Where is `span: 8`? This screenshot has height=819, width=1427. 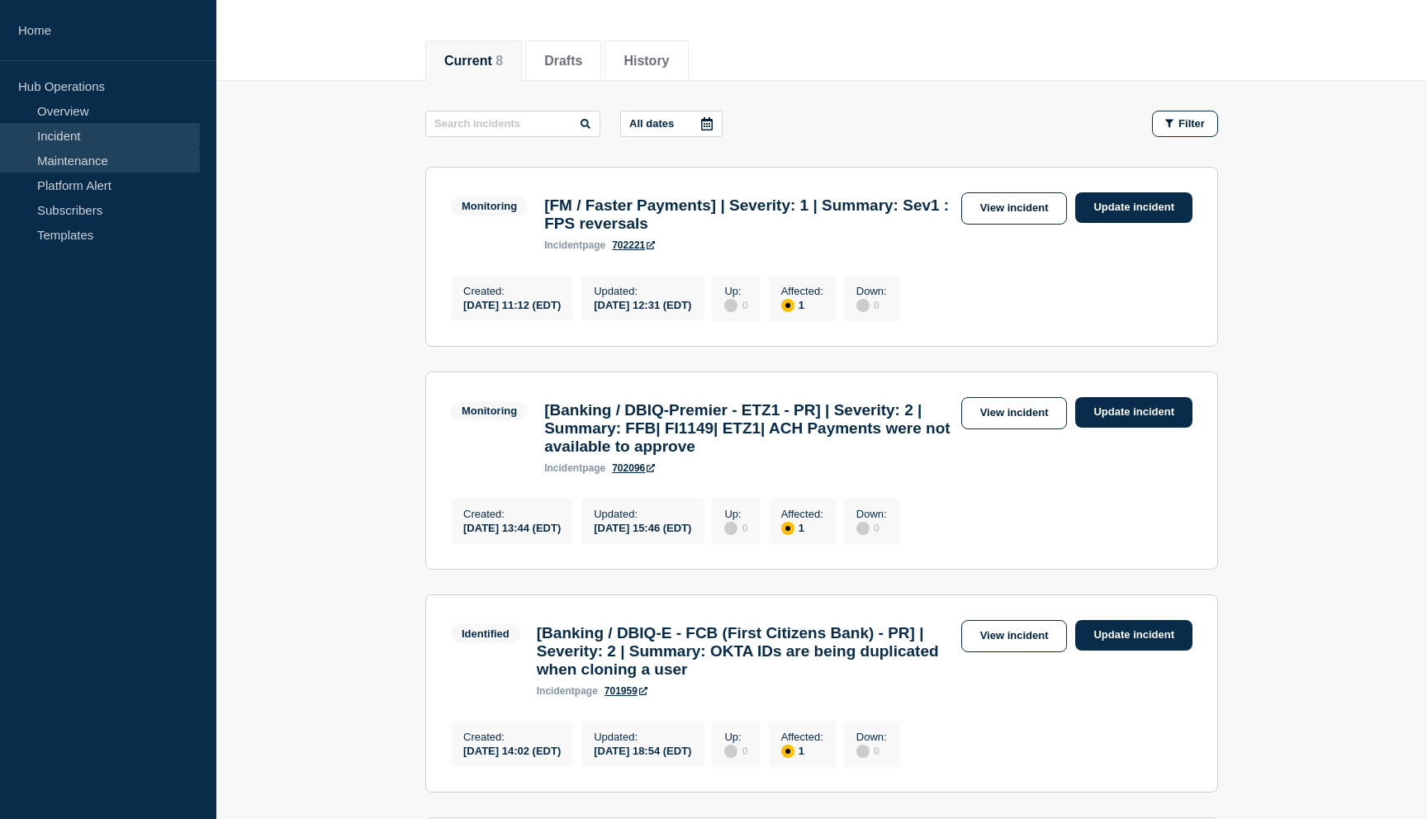 span: 8 is located at coordinates (499, 60).